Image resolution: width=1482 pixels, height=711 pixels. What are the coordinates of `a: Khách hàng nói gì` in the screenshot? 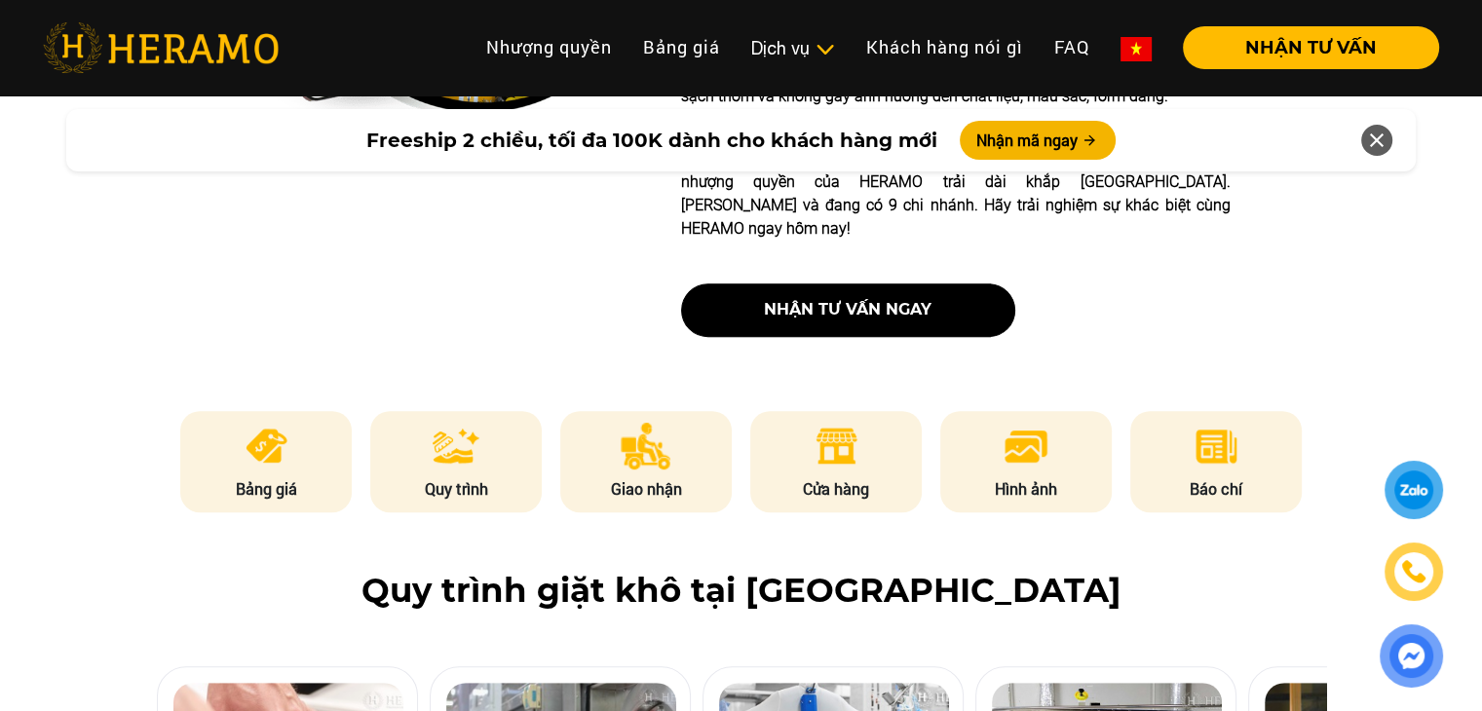 It's located at (944, 47).